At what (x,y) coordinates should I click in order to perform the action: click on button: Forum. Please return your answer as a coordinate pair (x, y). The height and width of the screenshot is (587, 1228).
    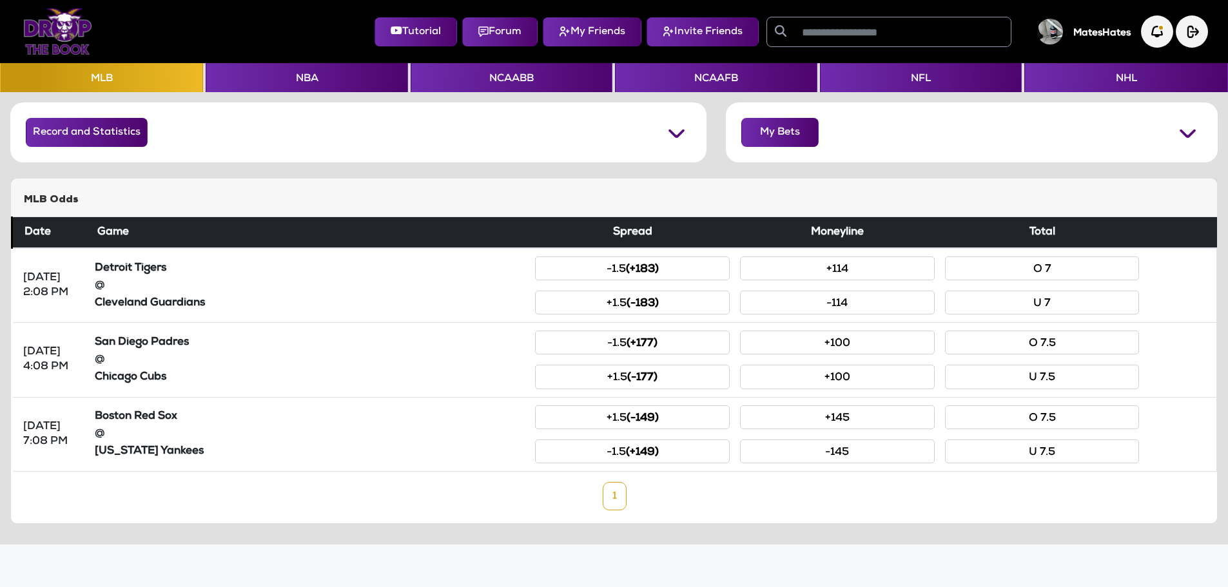
    Looking at the image, I should click on (500, 32).